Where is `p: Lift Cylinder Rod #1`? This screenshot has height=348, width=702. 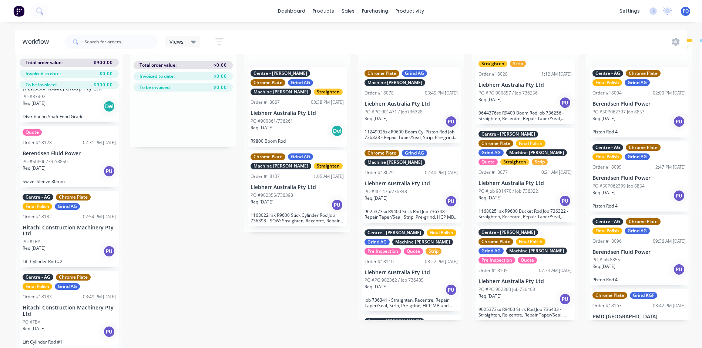 p: Lift Cylinder Rod #1 is located at coordinates (69, 341).